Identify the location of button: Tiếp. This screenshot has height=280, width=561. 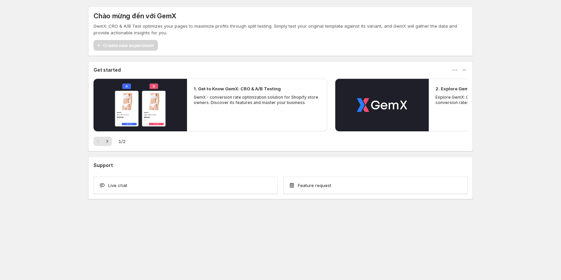
(107, 141).